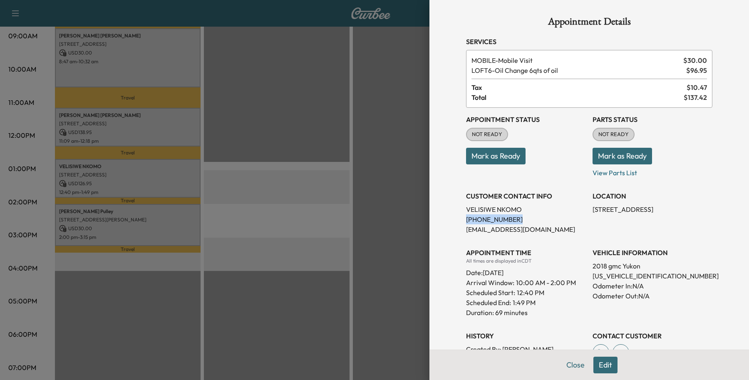 The height and width of the screenshot is (380, 749). I want to click on p: Duration: 69 minutes, so click(526, 312).